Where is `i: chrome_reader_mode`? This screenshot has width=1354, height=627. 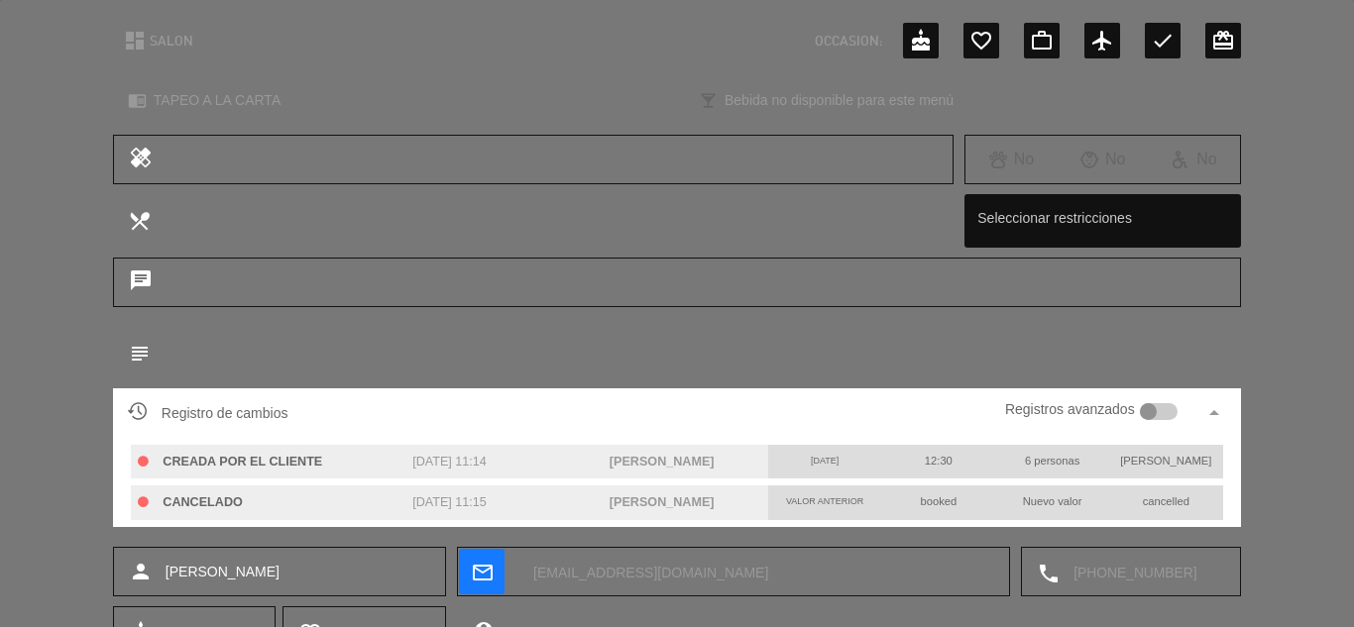 i: chrome_reader_mode is located at coordinates (137, 100).